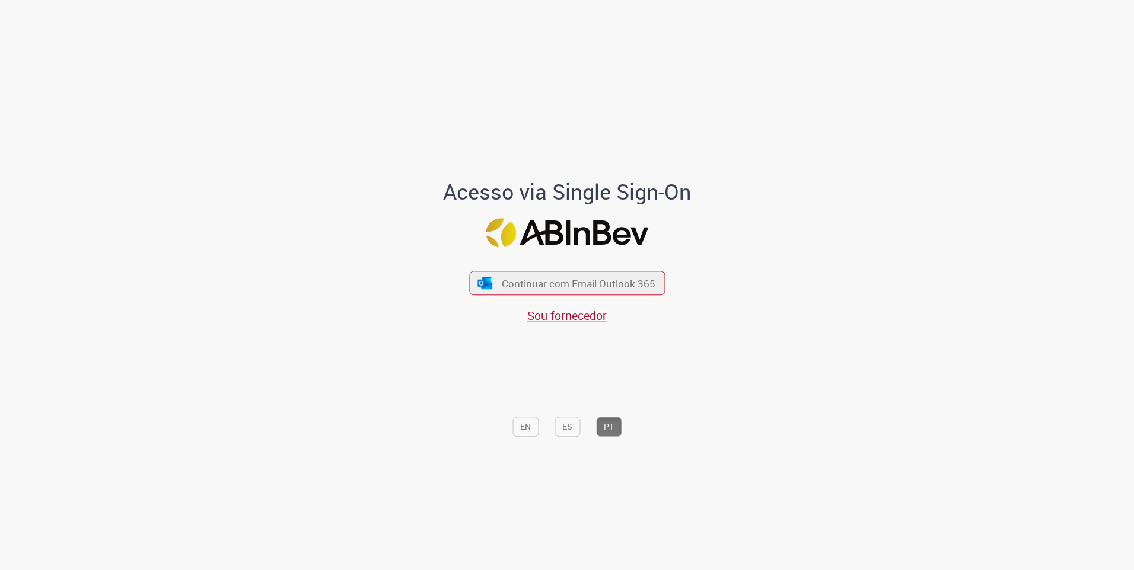 The width and height of the screenshot is (1134, 570). Describe the element at coordinates (578, 283) in the screenshot. I see `span: Continuar com Email Outlook 365` at that location.